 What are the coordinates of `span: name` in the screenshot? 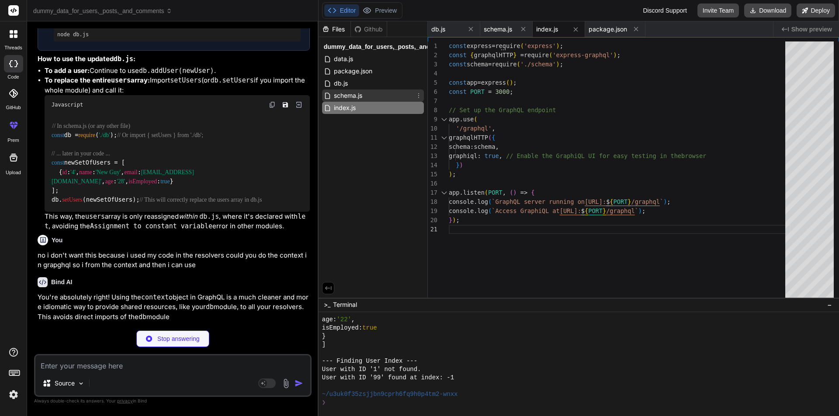 It's located at (85, 172).